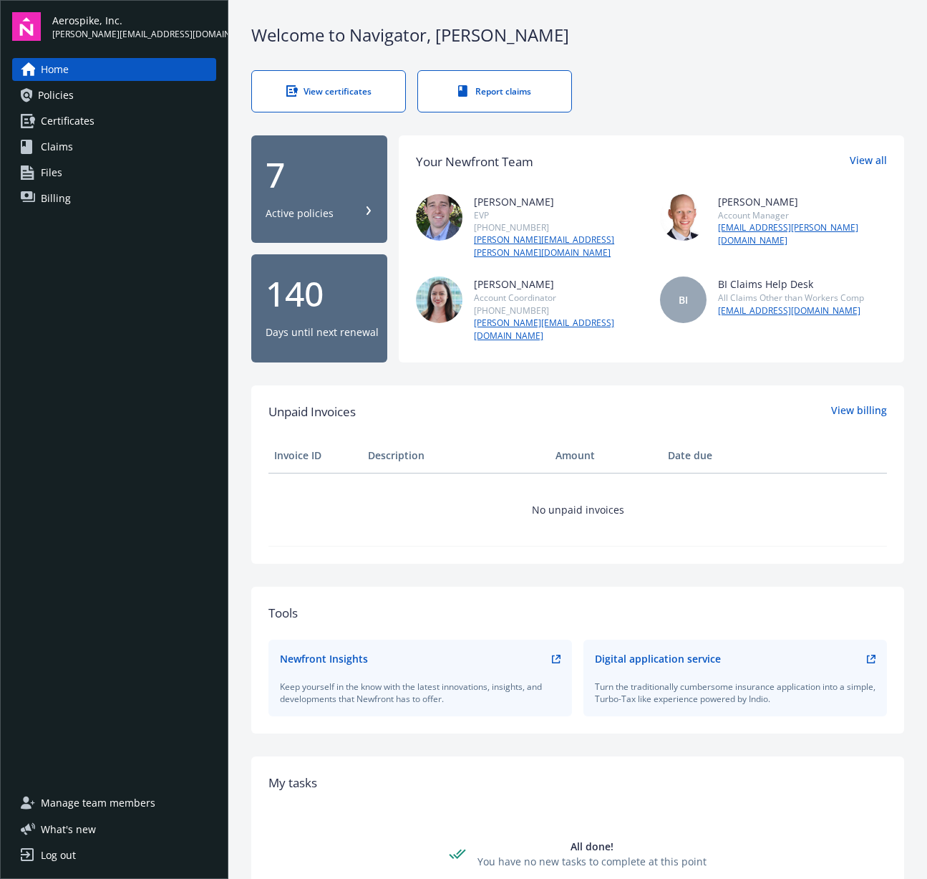  What do you see at coordinates (312, 412) in the screenshot?
I see `span: Unpaid Invoices` at bounding box center [312, 412].